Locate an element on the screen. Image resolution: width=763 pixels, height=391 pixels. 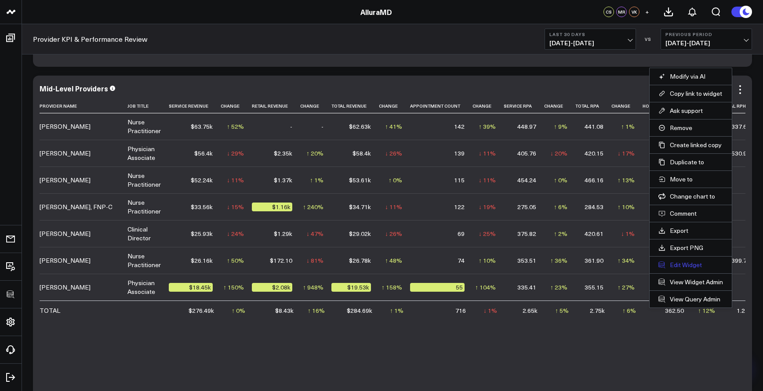
div: 530.91 is located at coordinates (741, 153).